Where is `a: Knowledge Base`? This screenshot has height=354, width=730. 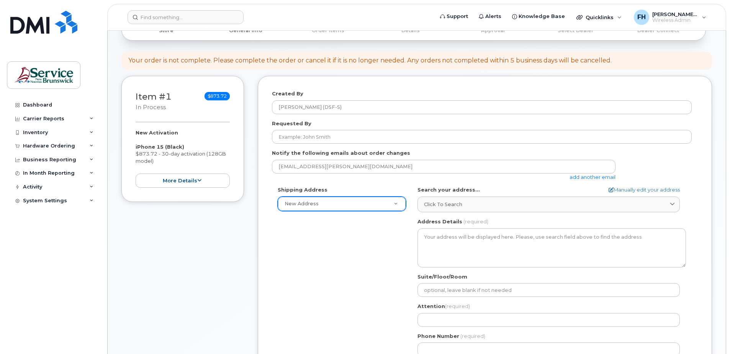
a: Knowledge Base is located at coordinates (539, 16).